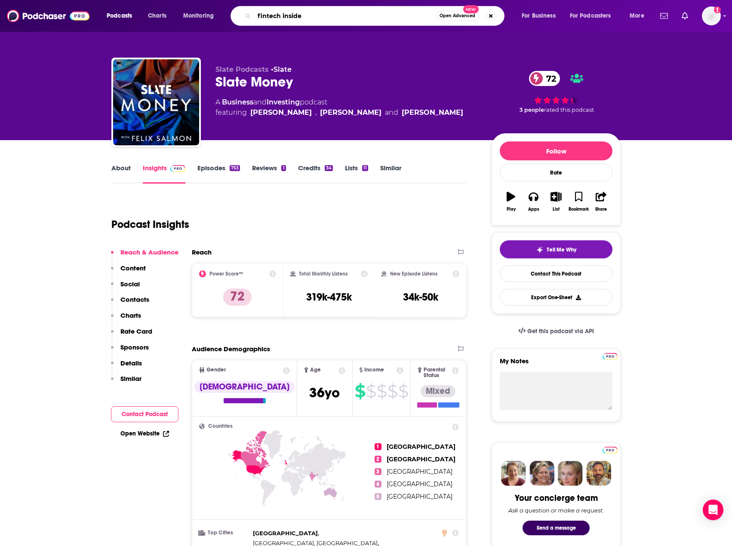 This screenshot has height=546, width=732. Describe the element at coordinates (281, 113) in the screenshot. I see `a: Emily Peck` at that location.